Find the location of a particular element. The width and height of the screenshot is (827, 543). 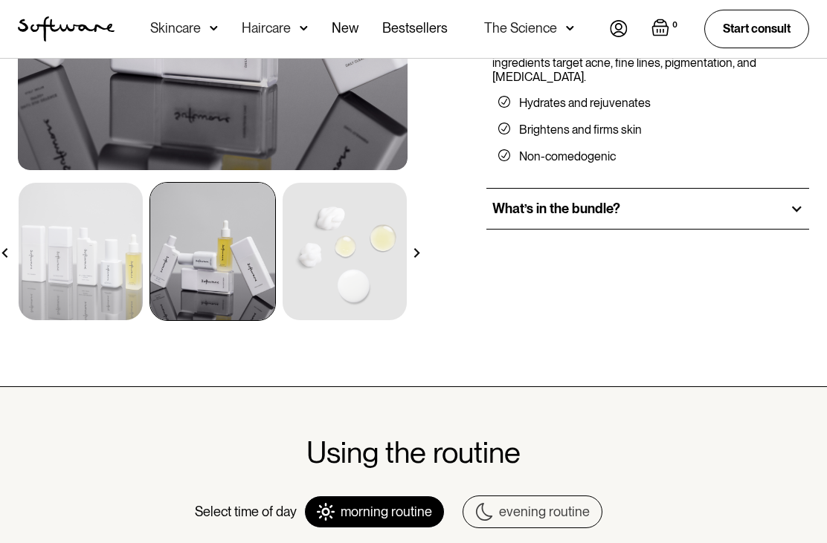

a: Open empty cart is located at coordinates (665, 29).